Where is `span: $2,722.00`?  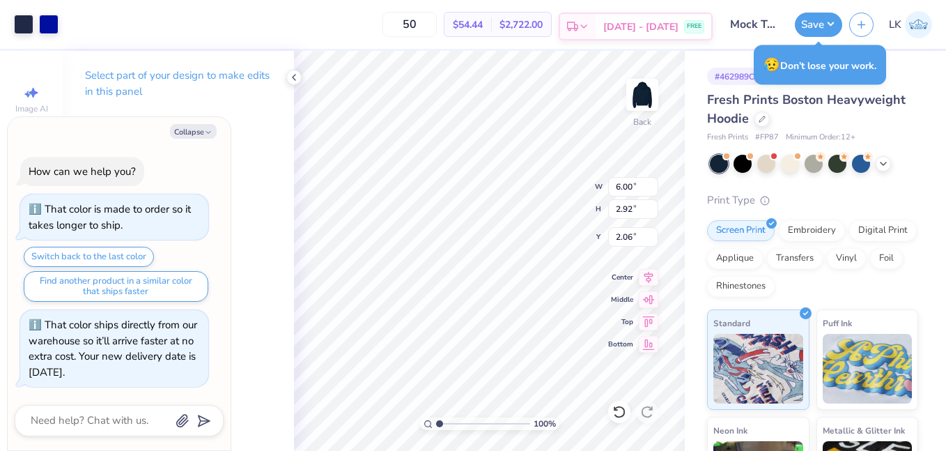 span: $2,722.00 is located at coordinates (521, 24).